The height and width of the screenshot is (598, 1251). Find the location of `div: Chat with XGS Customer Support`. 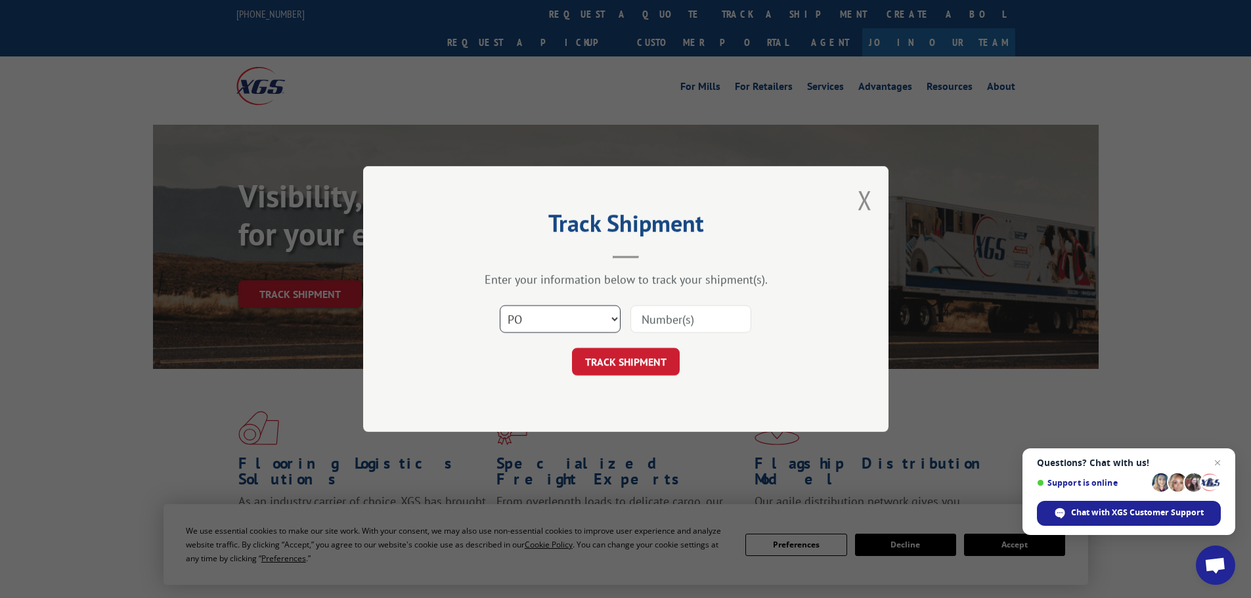

div: Chat with XGS Customer Support is located at coordinates (1129, 514).